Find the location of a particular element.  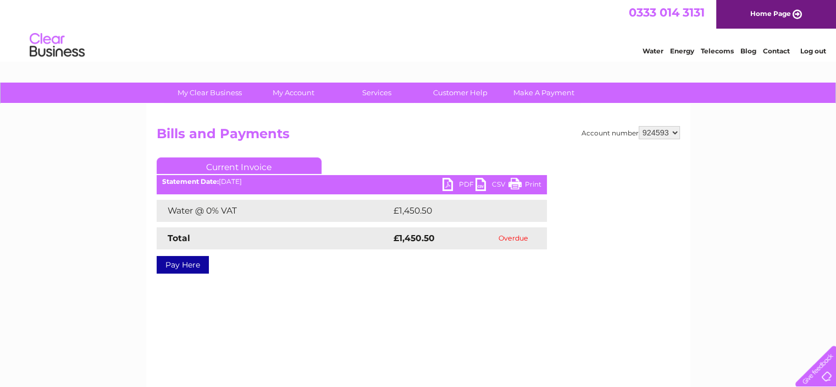

a: Customer Help is located at coordinates (460, 92).